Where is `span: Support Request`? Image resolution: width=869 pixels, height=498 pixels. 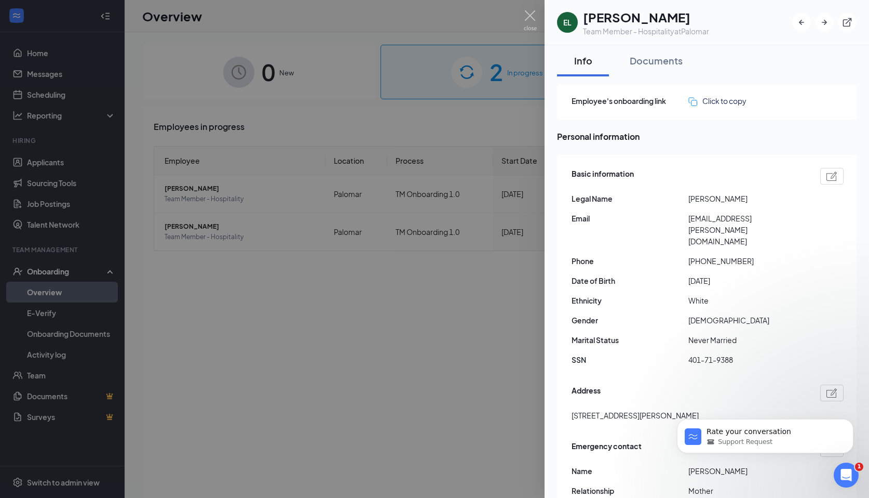
span: Support Request is located at coordinates (84, 45).